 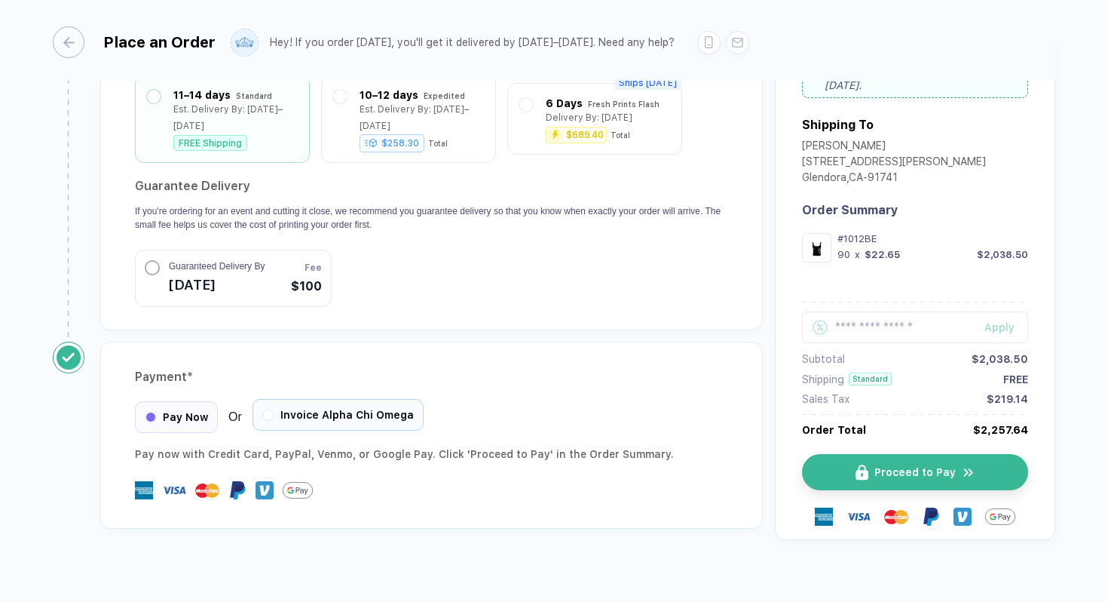 What do you see at coordinates (216, 266) in the screenshot?
I see `span: Guaranteed Delivery By` at bounding box center [216, 266].